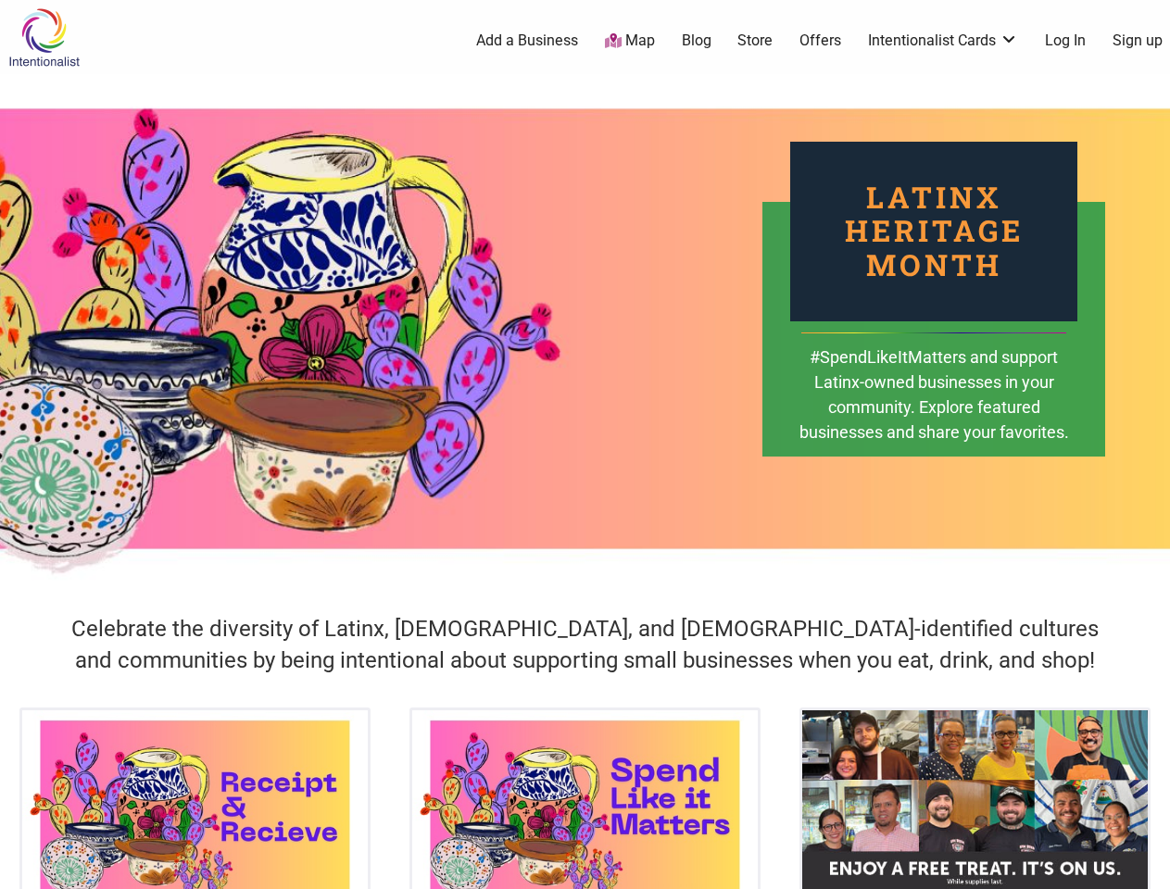 This screenshot has width=1170, height=889. What do you see at coordinates (943, 41) in the screenshot?
I see `li: Intentionalist Cards` at bounding box center [943, 41].